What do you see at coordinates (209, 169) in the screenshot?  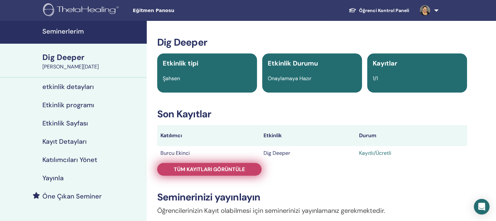 I see `a: Tüm kayıtları görüntüle` at bounding box center [209, 169].